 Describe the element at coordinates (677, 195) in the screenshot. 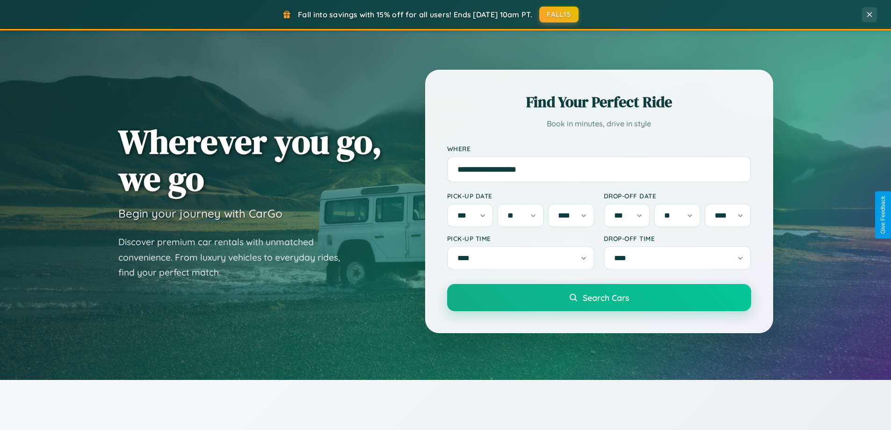

I see `label: Drop-off Date` at that location.